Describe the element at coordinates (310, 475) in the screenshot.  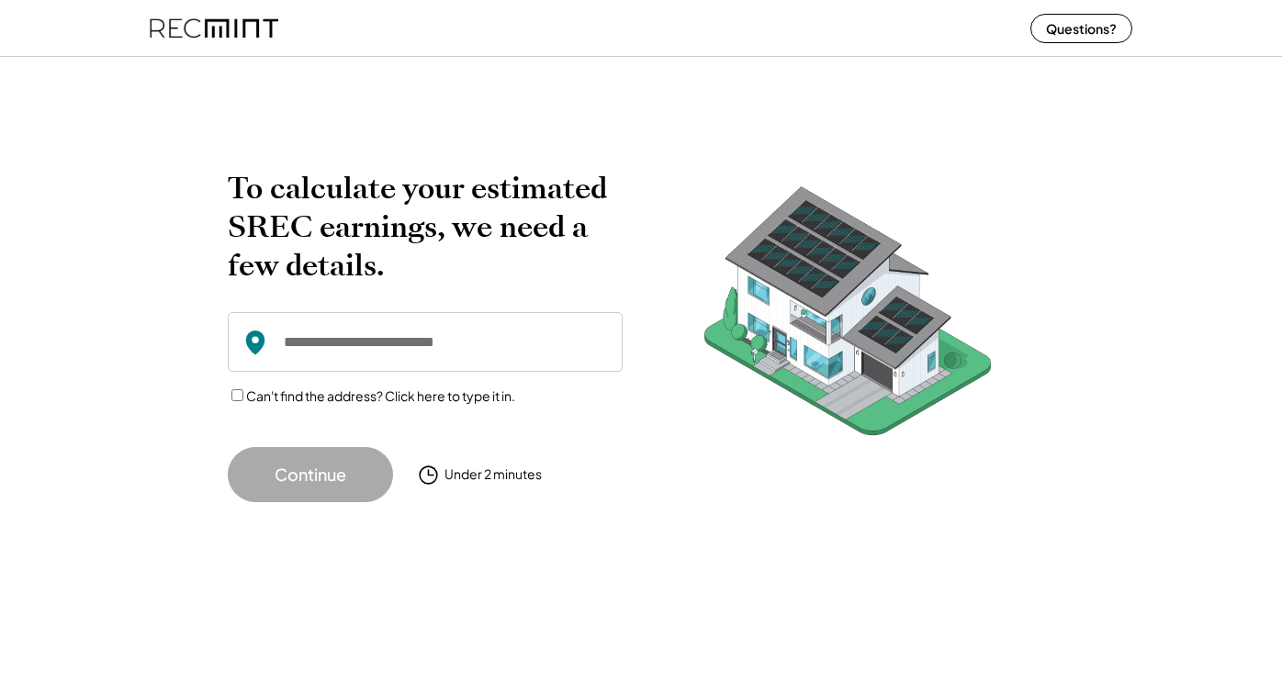
I see `button: Continue` at that location.